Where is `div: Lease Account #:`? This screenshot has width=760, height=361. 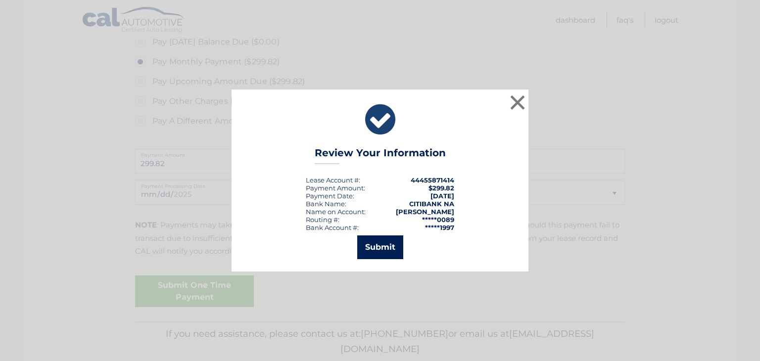 div: Lease Account #: is located at coordinates (333, 180).